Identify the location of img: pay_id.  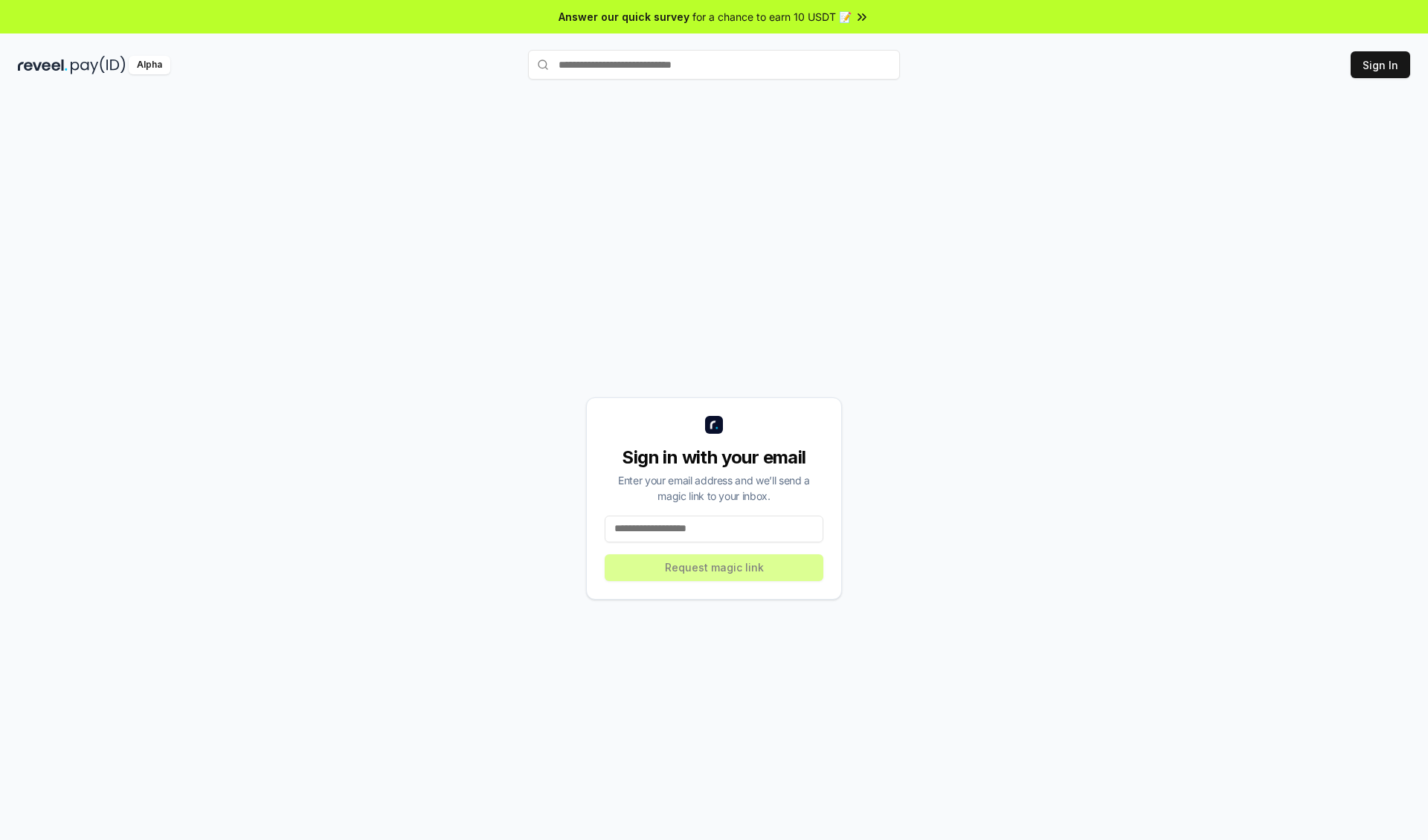
(98, 65).